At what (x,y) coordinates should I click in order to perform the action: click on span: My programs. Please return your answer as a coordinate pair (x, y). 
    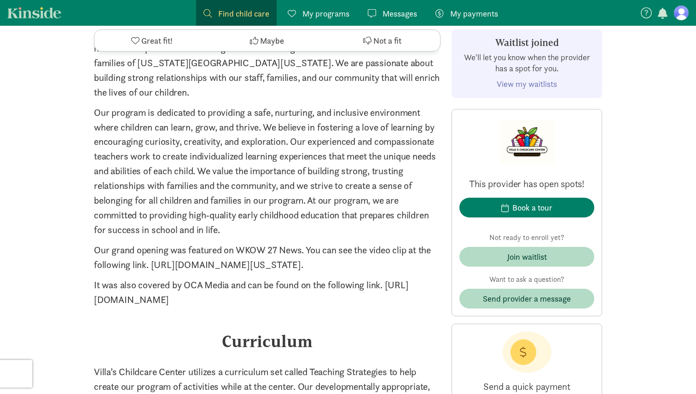
    Looking at the image, I should click on (326, 13).